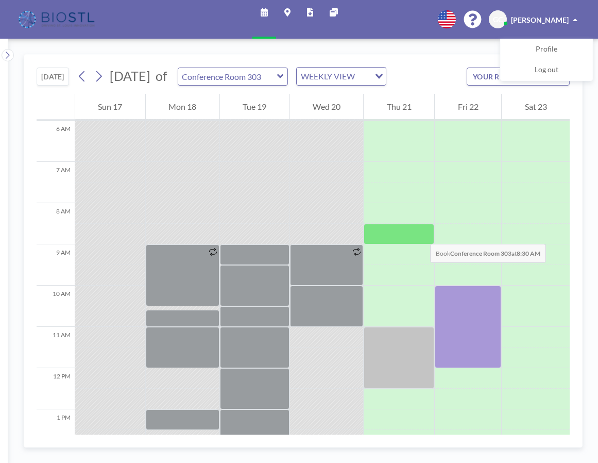  What do you see at coordinates (488, 253) in the screenshot?
I see `span: Book at` at bounding box center [488, 253].